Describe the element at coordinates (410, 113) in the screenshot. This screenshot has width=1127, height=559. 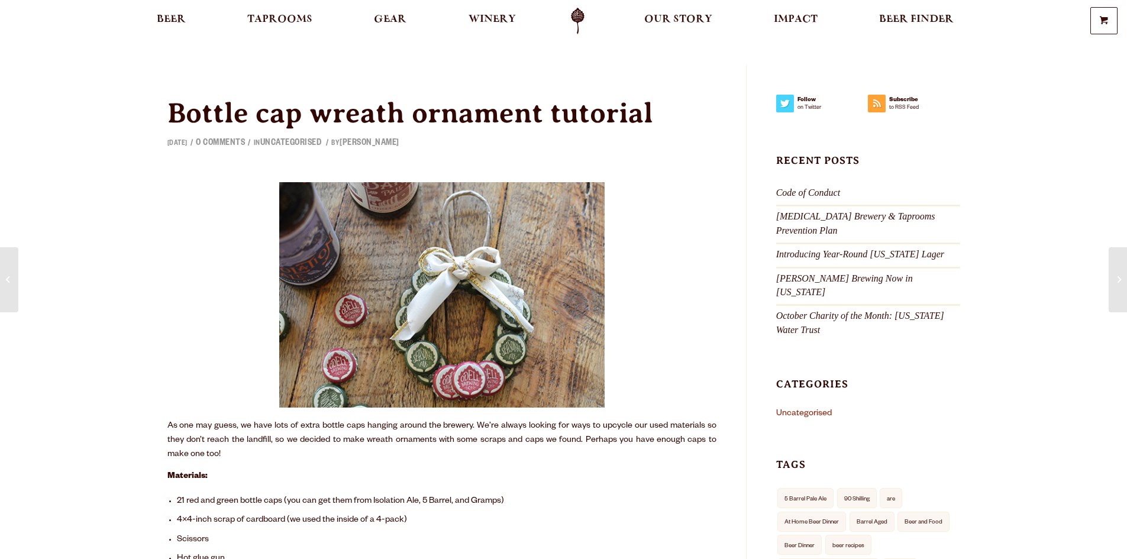
I see `a: Bottle cap wreath ornament tutorial` at that location.